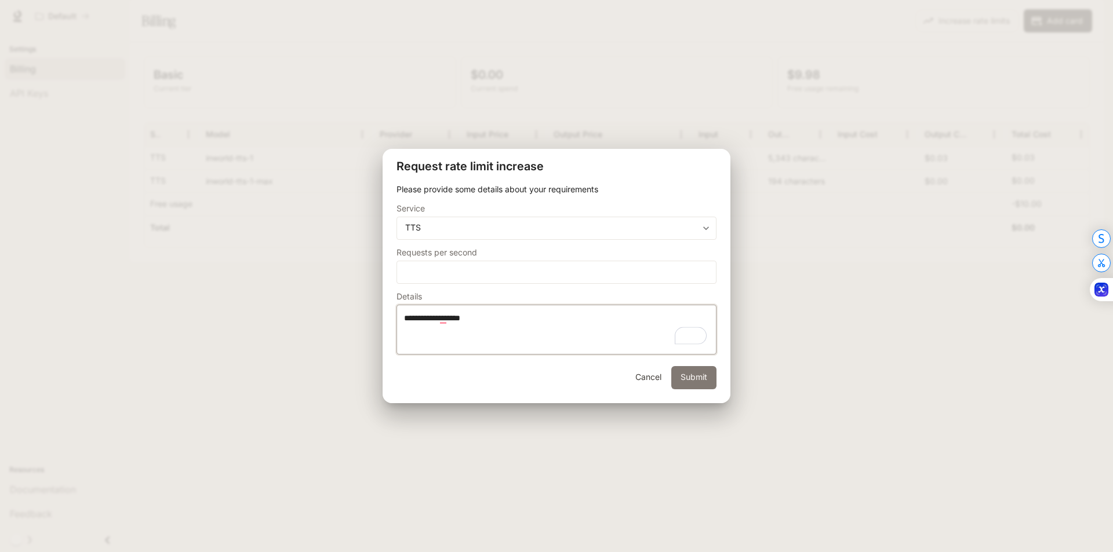  Describe the element at coordinates (436, 253) in the screenshot. I see `p: Requests per second` at that location.